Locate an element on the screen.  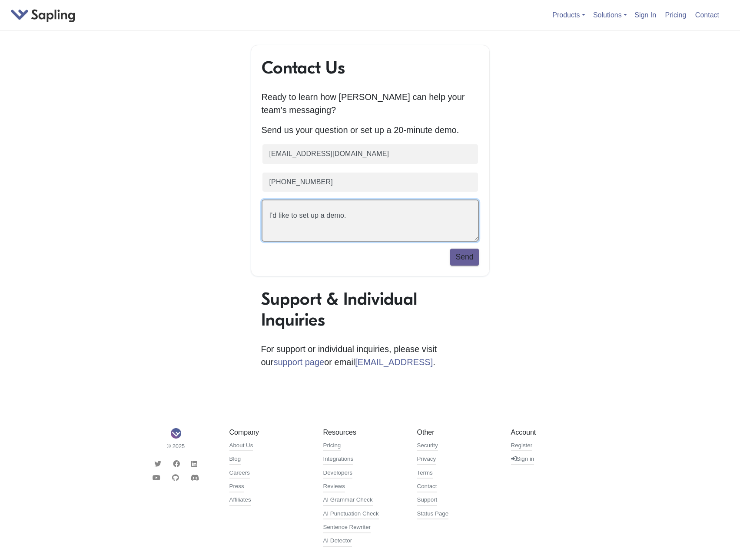
a: Solutions is located at coordinates (610, 15).